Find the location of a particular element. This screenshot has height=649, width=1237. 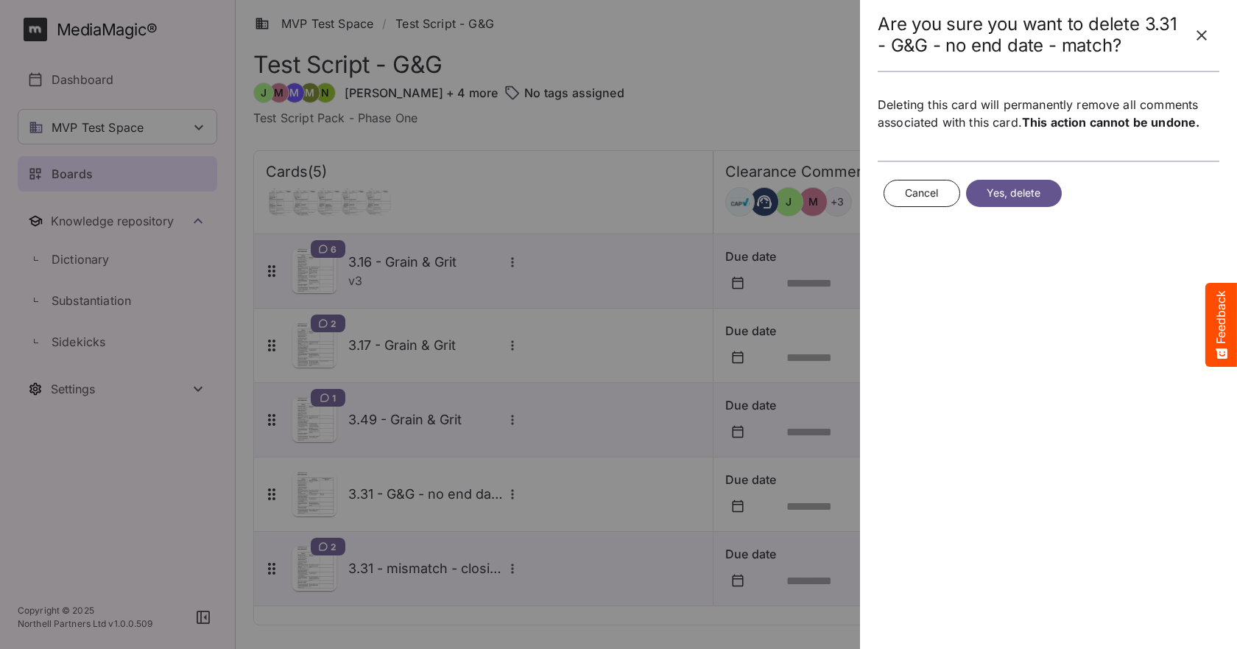

span: Want to discuss? is located at coordinates (106, 121).